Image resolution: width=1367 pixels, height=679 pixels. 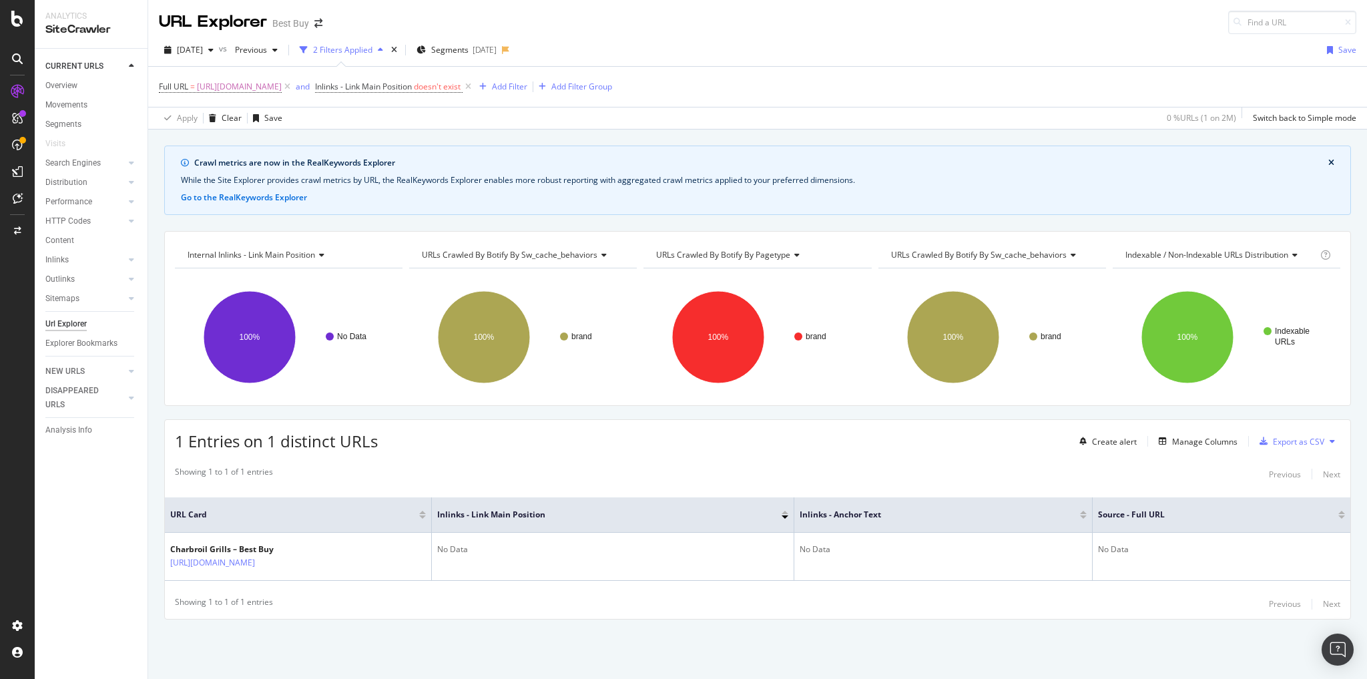 I want to click on span: 2025 Jul. 29th, so click(x=190, y=49).